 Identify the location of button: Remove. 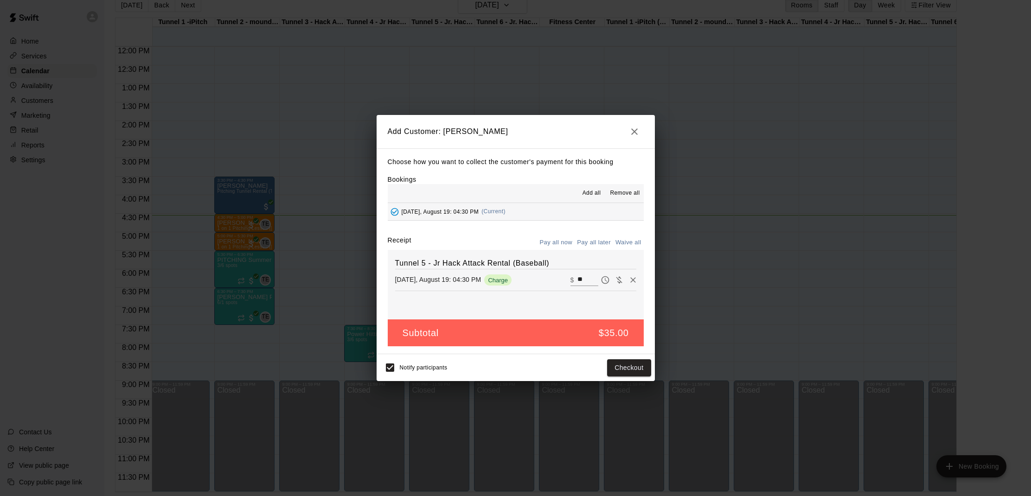
(633, 280).